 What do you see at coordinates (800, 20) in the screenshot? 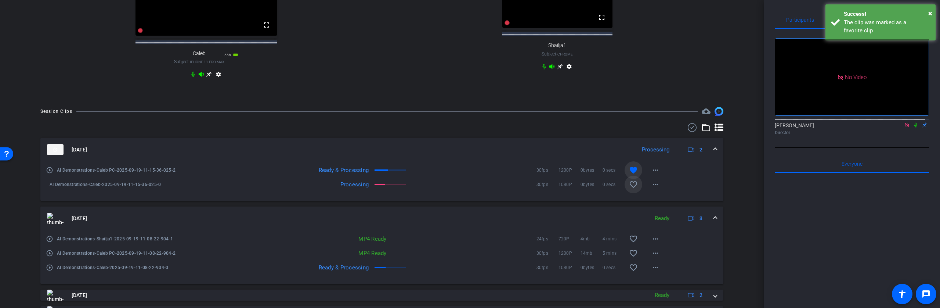
I see `span: Participants` at bounding box center [800, 20].